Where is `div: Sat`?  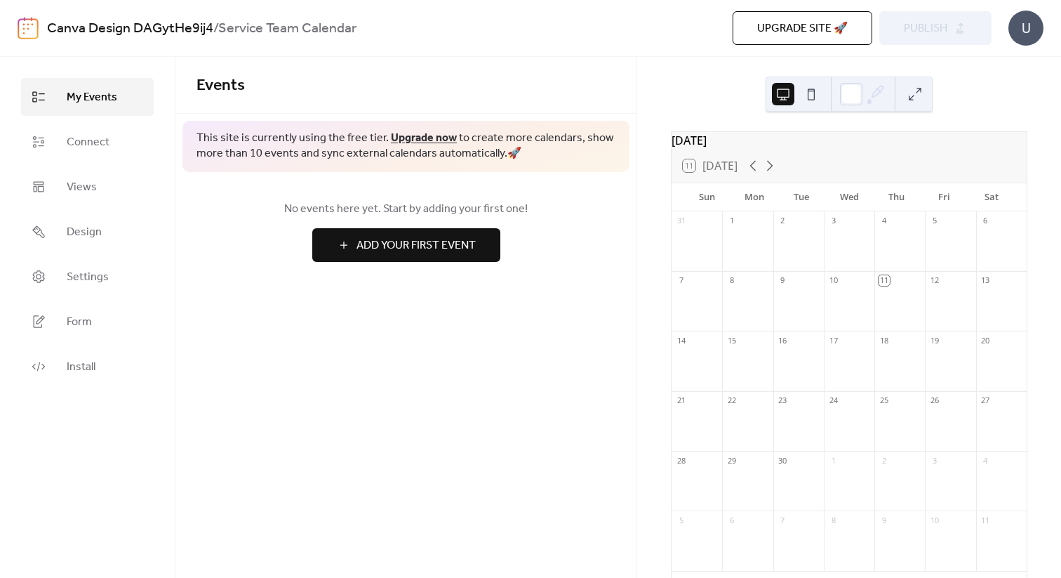
div: Sat is located at coordinates (992, 197).